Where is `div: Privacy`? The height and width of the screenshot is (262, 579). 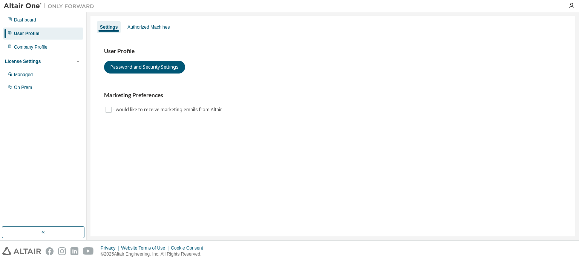
div: Privacy is located at coordinates (111, 248).